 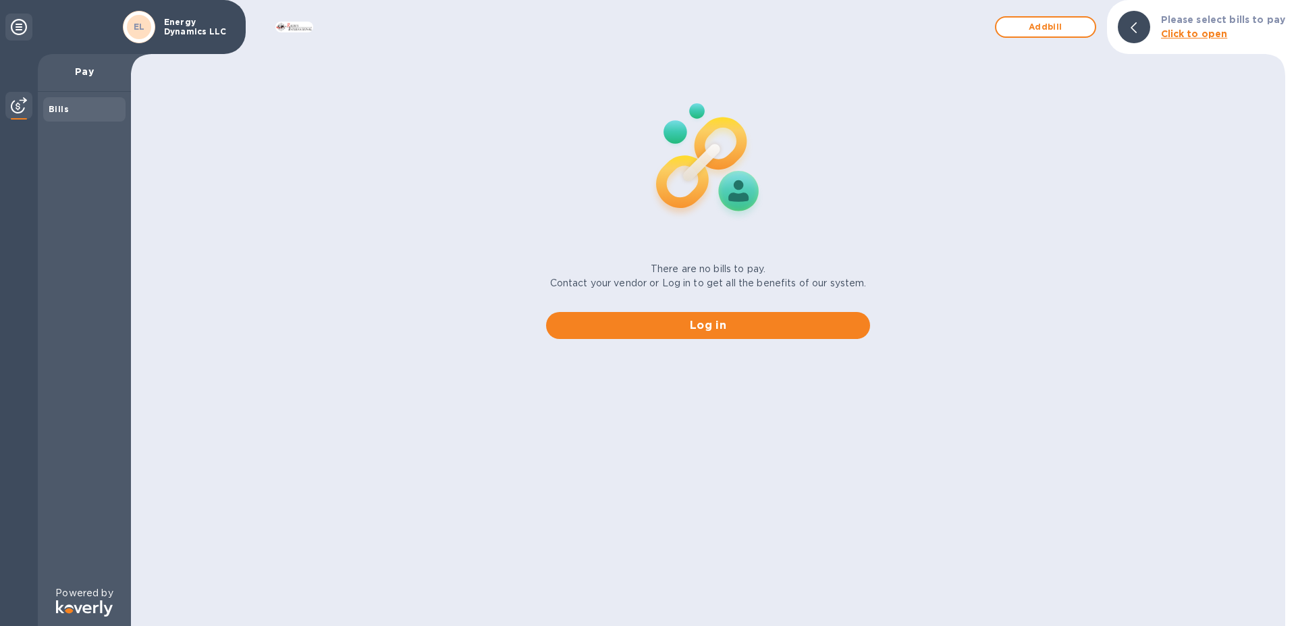 What do you see at coordinates (1194, 34) in the screenshot?
I see `b: Click to open` at bounding box center [1194, 34].